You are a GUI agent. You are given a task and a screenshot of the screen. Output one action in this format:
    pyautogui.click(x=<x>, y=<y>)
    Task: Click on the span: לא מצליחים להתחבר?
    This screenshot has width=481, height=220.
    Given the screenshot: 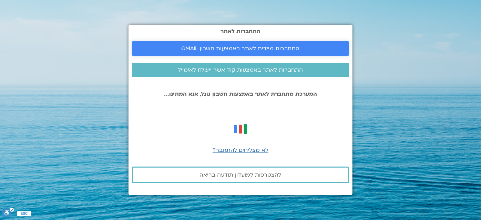 What is the action you would take?
    pyautogui.click(x=240, y=150)
    